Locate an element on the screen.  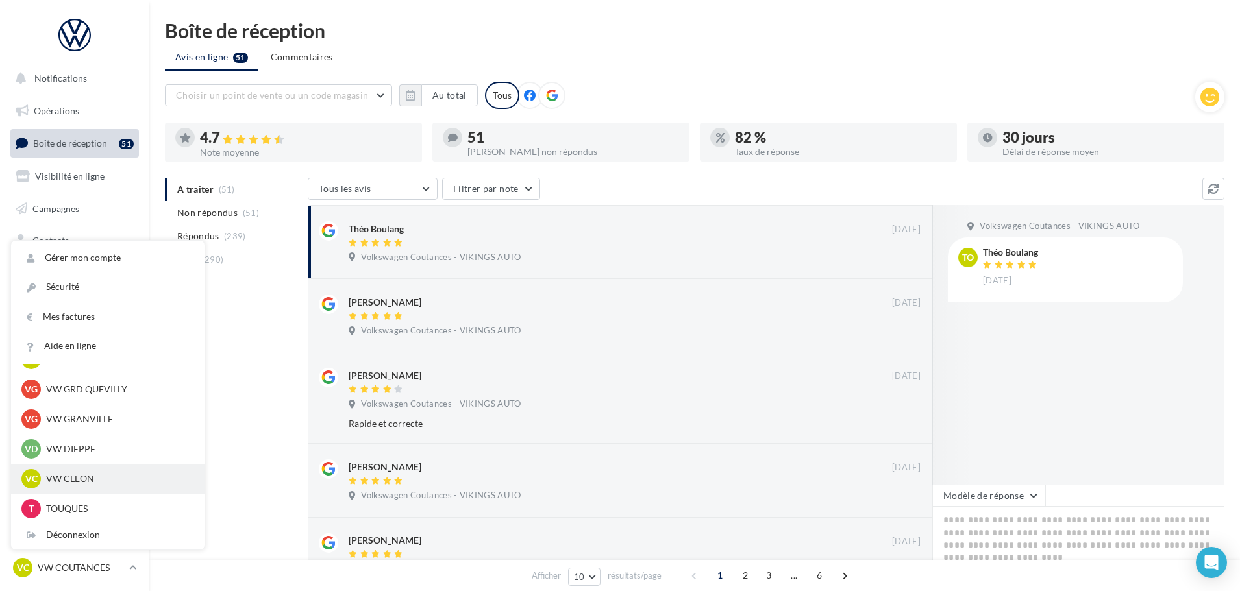
button: Choisir un point de vente ou un code magasin is located at coordinates (278, 95).